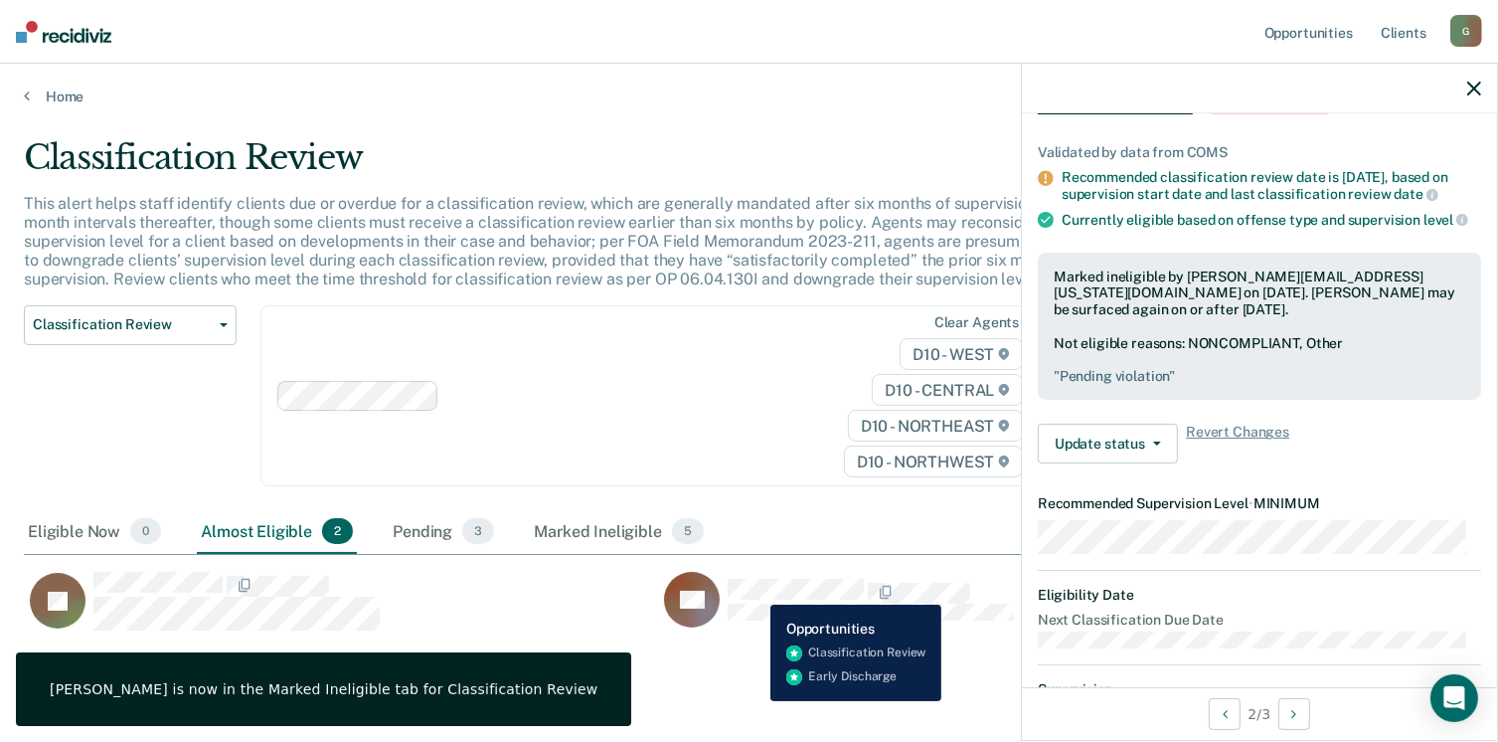 This screenshot has height=742, width=1498. I want to click on dt: Recommended Supervision Level MINIMUM, so click(1259, 503).